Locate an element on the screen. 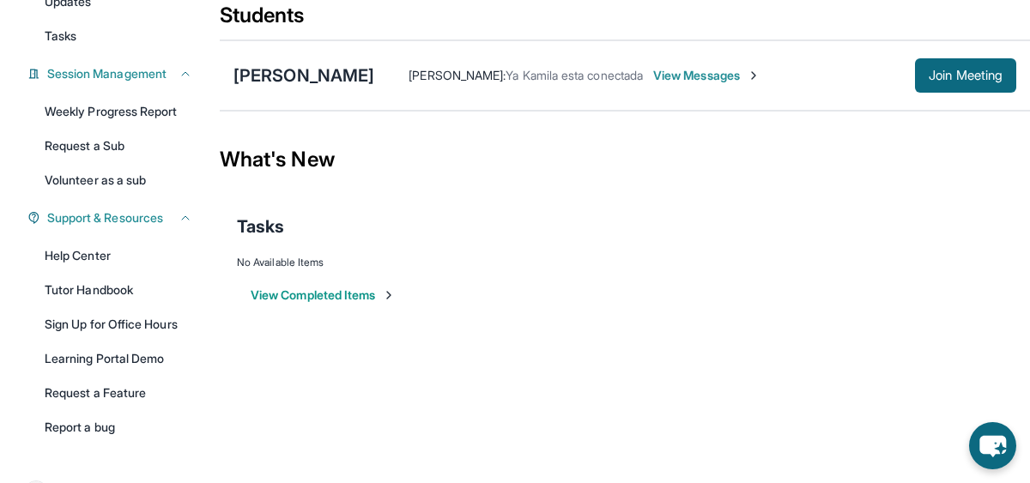 This screenshot has height=483, width=1030. a: Sign Up for Office Hours is located at coordinates (118, 324).